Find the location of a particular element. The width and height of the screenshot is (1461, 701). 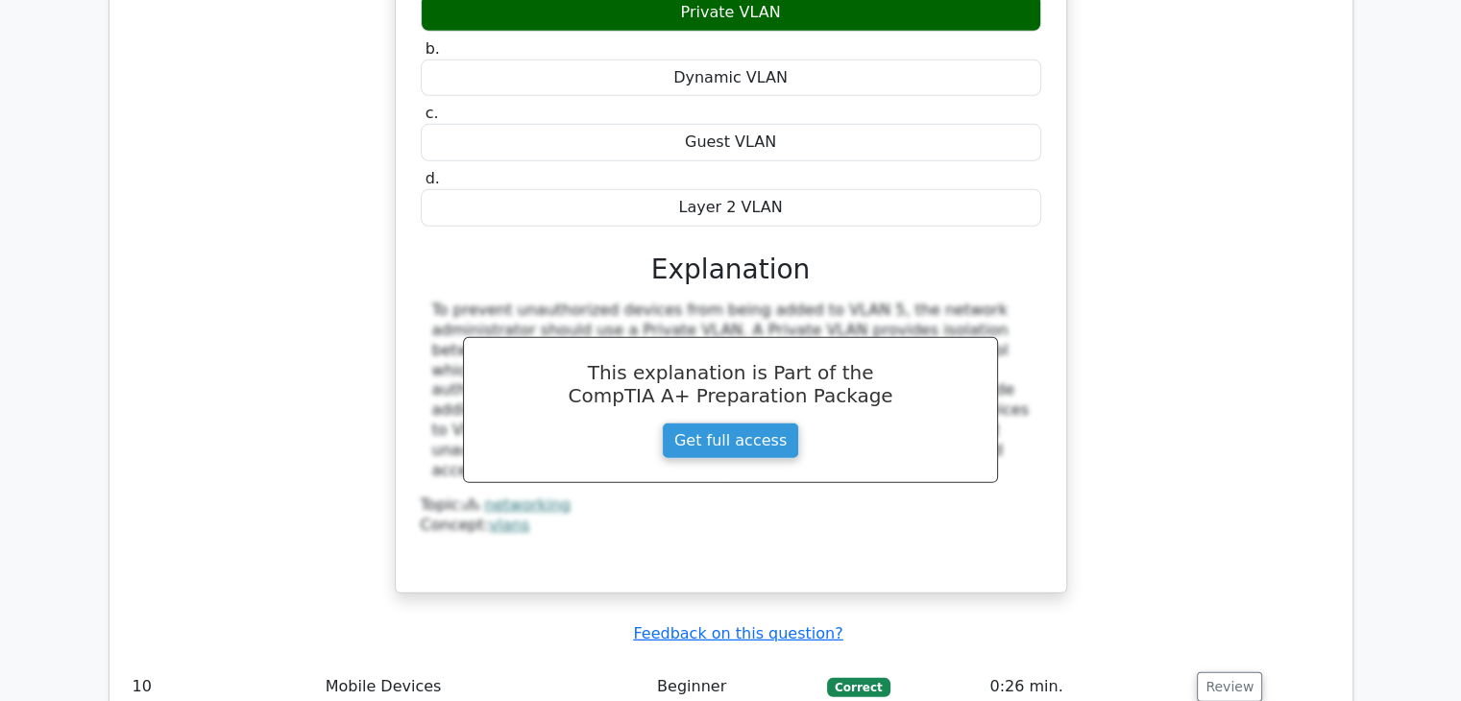

div: Layer 2 VLAN is located at coordinates (731, 207).